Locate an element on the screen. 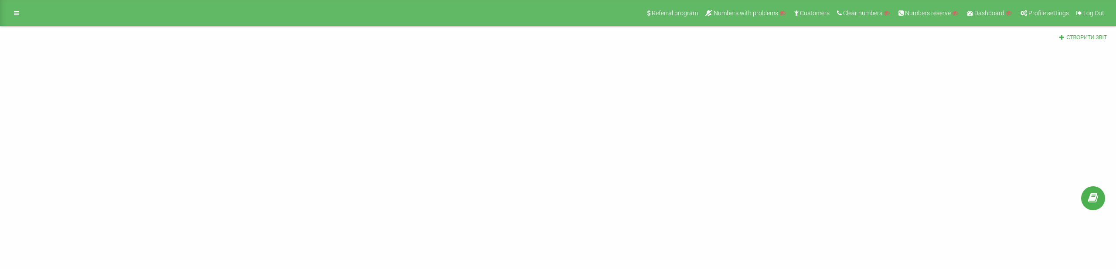  span: Log Out is located at coordinates (1094, 13).